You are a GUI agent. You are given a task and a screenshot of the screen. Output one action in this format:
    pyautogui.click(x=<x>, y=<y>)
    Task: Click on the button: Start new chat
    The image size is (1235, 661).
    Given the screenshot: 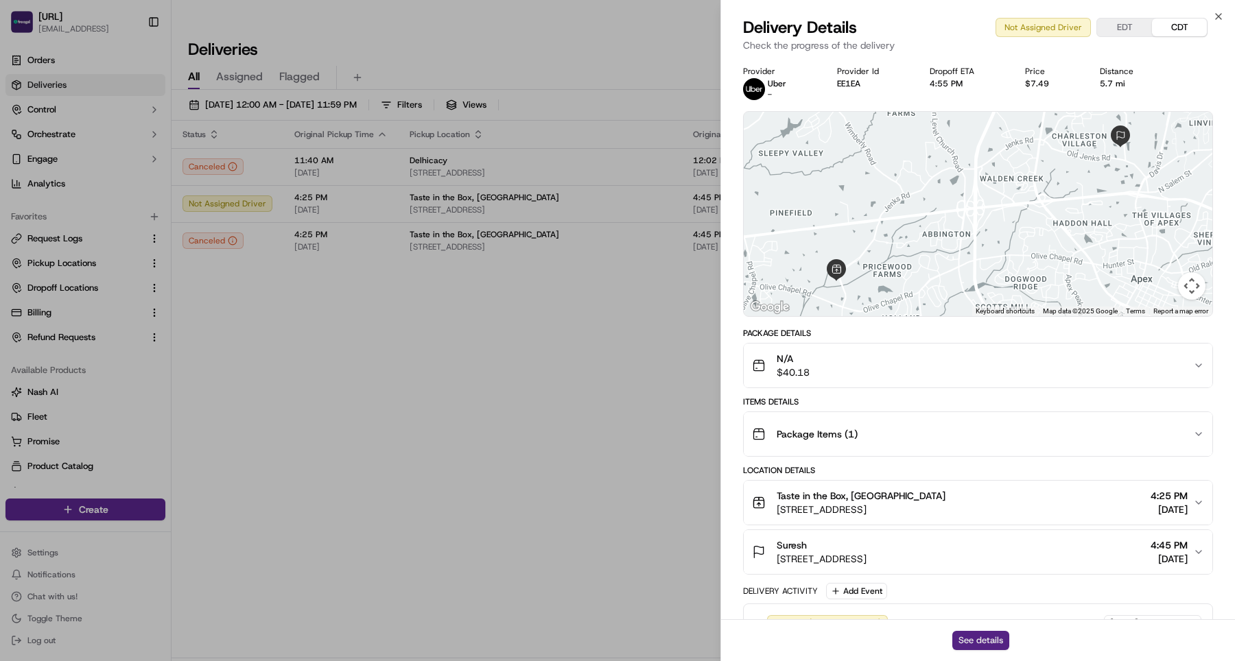 What is the action you would take?
    pyautogui.click(x=241, y=143)
    